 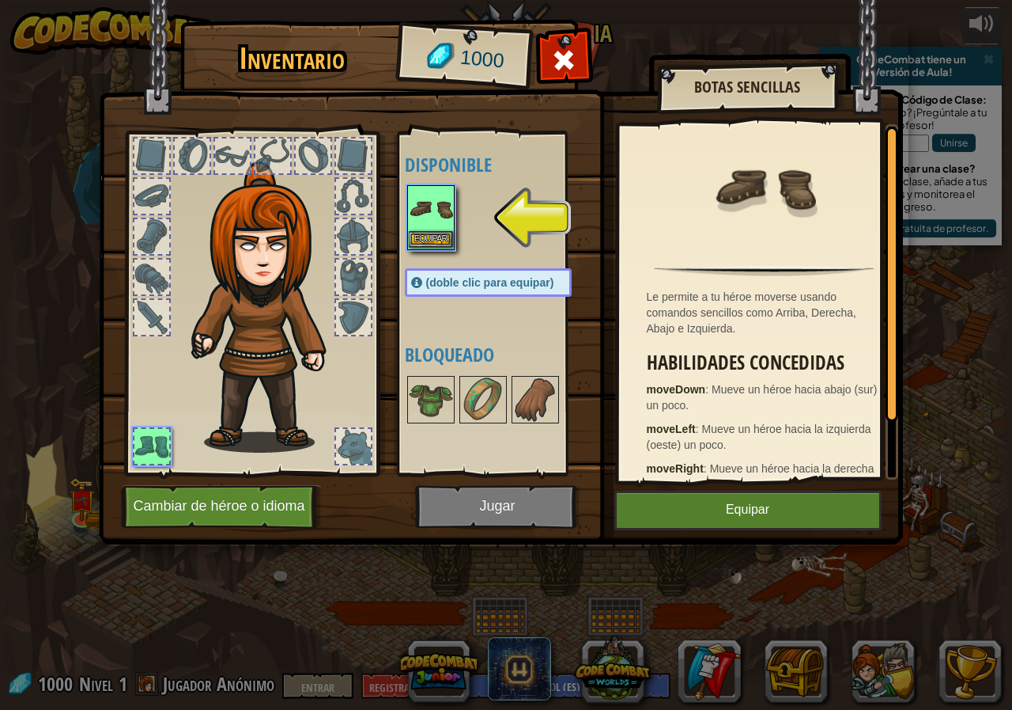 What do you see at coordinates (751, 312) in the screenshot?
I see `font: Le permite a tu héroe moverse usando comandos sencillos como Arriba, Derecha, Abajo e Izquierda.` at bounding box center [751, 312].